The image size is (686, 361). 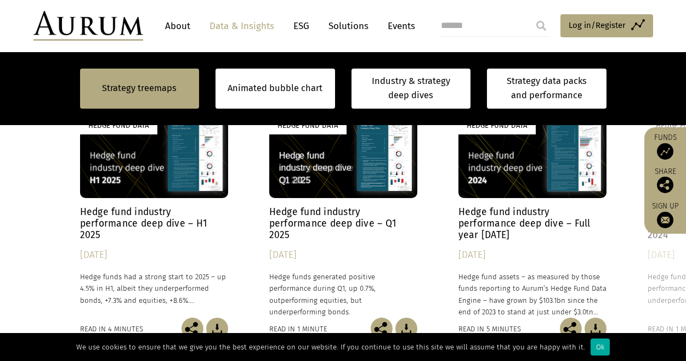 I want to click on h4: Hedge fund industry performance deep dive – H1 2025, so click(x=154, y=223).